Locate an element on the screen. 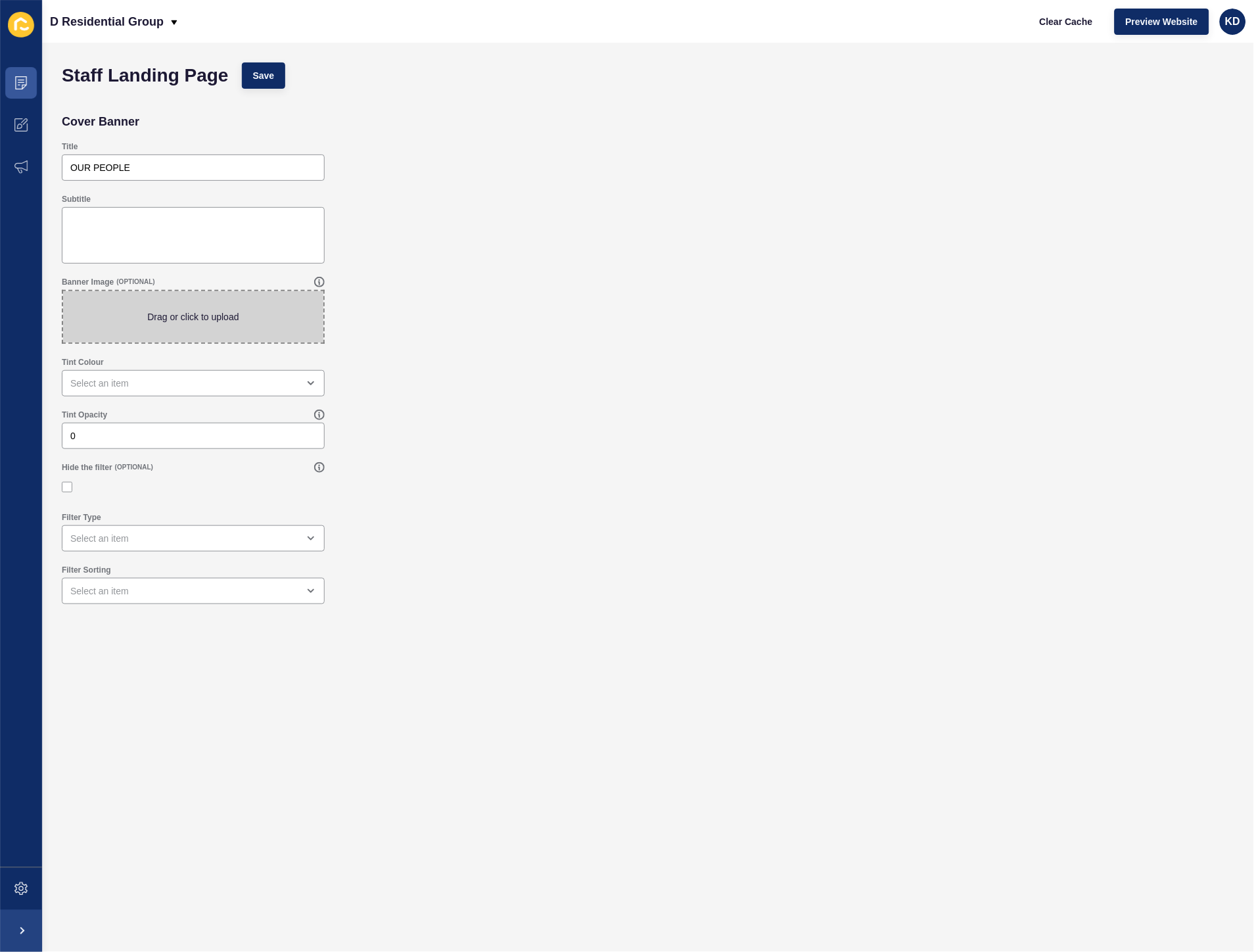 This screenshot has width=1254, height=952. label: Subtitle is located at coordinates (77, 200).